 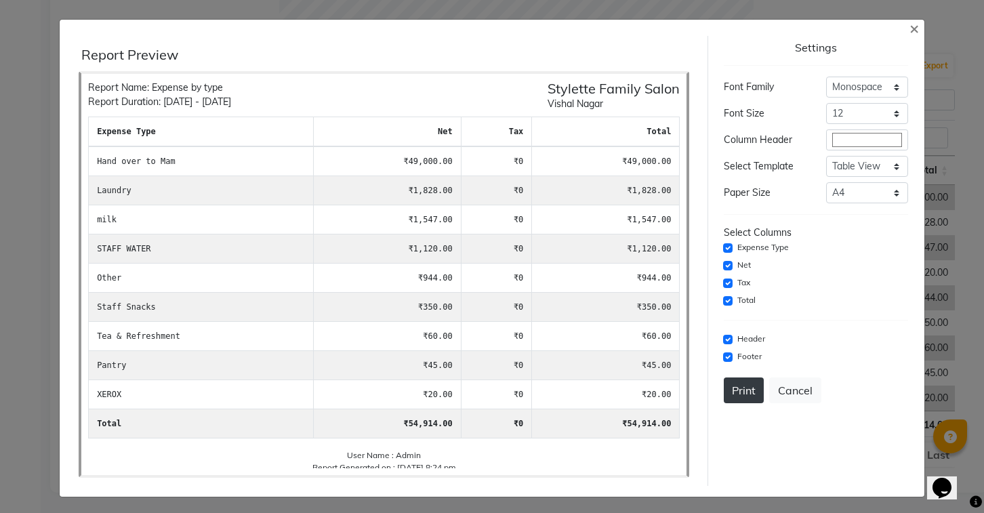 What do you see at coordinates (764, 87) in the screenshot?
I see `div: Font Family` at bounding box center [764, 87].